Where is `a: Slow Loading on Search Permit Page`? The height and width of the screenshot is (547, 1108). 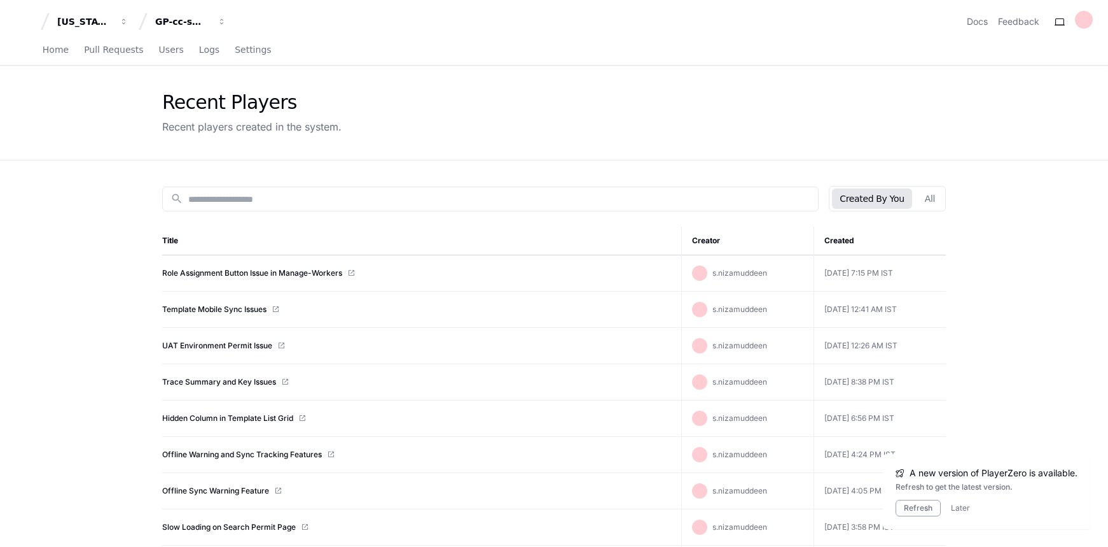 a: Slow Loading on Search Permit Page is located at coordinates (229, 527).